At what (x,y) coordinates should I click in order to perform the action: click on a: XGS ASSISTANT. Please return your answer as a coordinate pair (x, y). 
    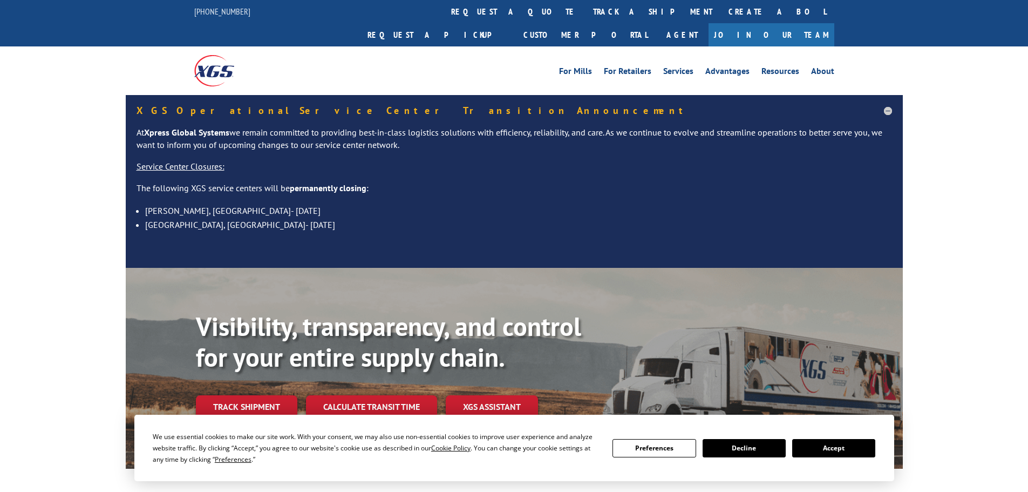
    Looking at the image, I should click on (492, 406).